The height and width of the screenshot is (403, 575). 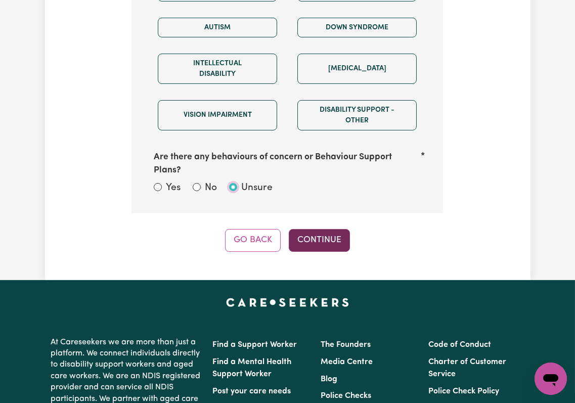 What do you see at coordinates (173, 188) in the screenshot?
I see `label: Yes` at bounding box center [173, 188].